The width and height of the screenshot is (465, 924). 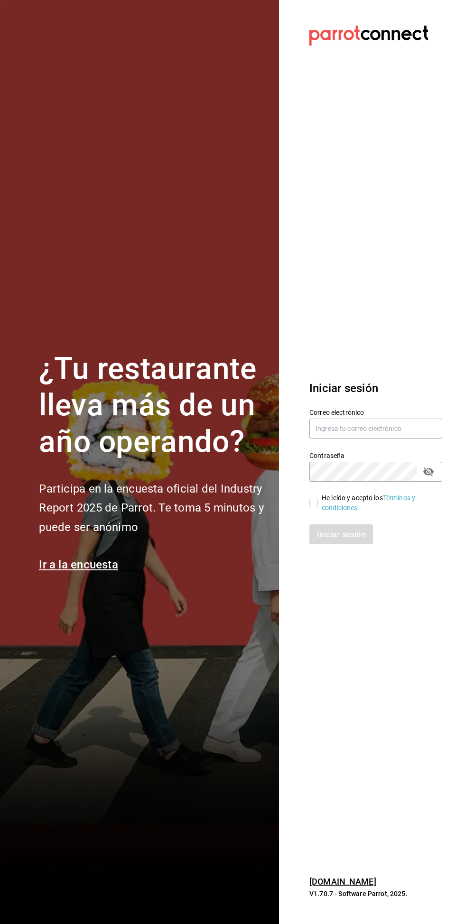 What do you see at coordinates (327, 456) in the screenshot?
I see `font: Contraseña` at bounding box center [327, 456].